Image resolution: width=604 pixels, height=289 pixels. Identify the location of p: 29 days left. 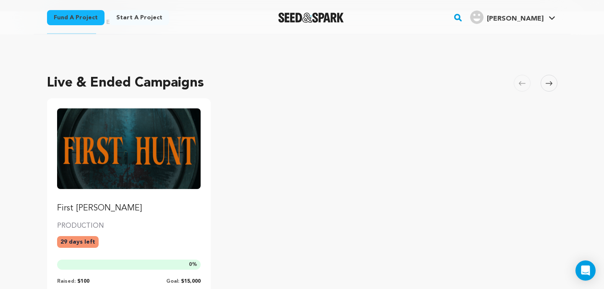
(78, 242).